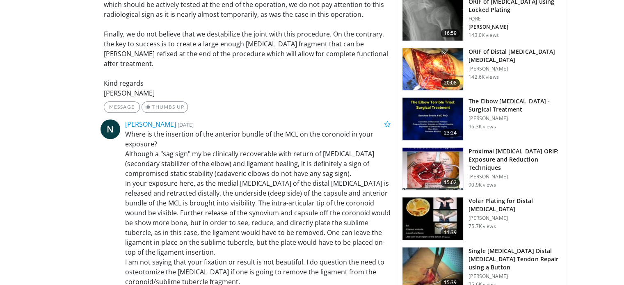  I want to click on p: 90.9K views, so click(482, 185).